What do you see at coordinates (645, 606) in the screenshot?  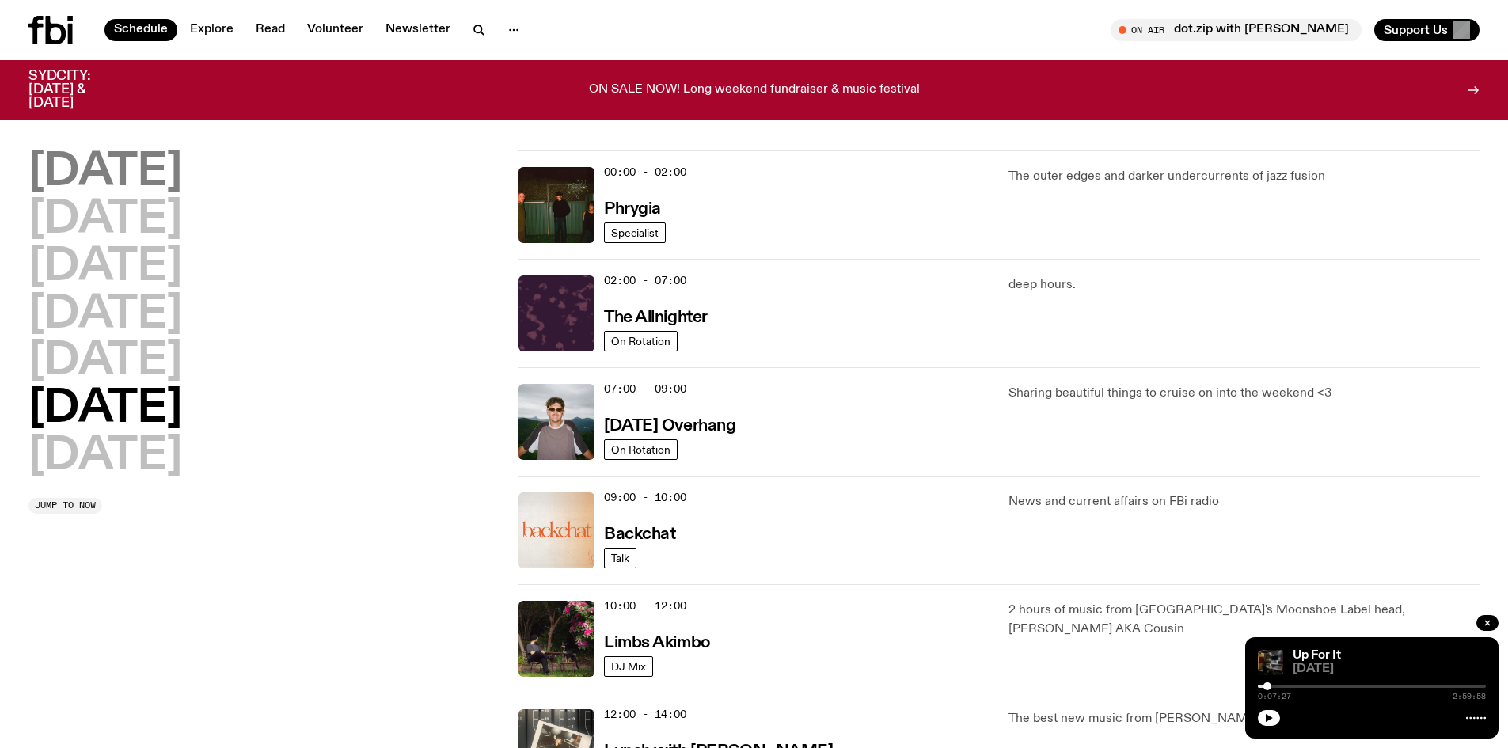 I see `span: 10:00 - 12:00` at bounding box center [645, 606].